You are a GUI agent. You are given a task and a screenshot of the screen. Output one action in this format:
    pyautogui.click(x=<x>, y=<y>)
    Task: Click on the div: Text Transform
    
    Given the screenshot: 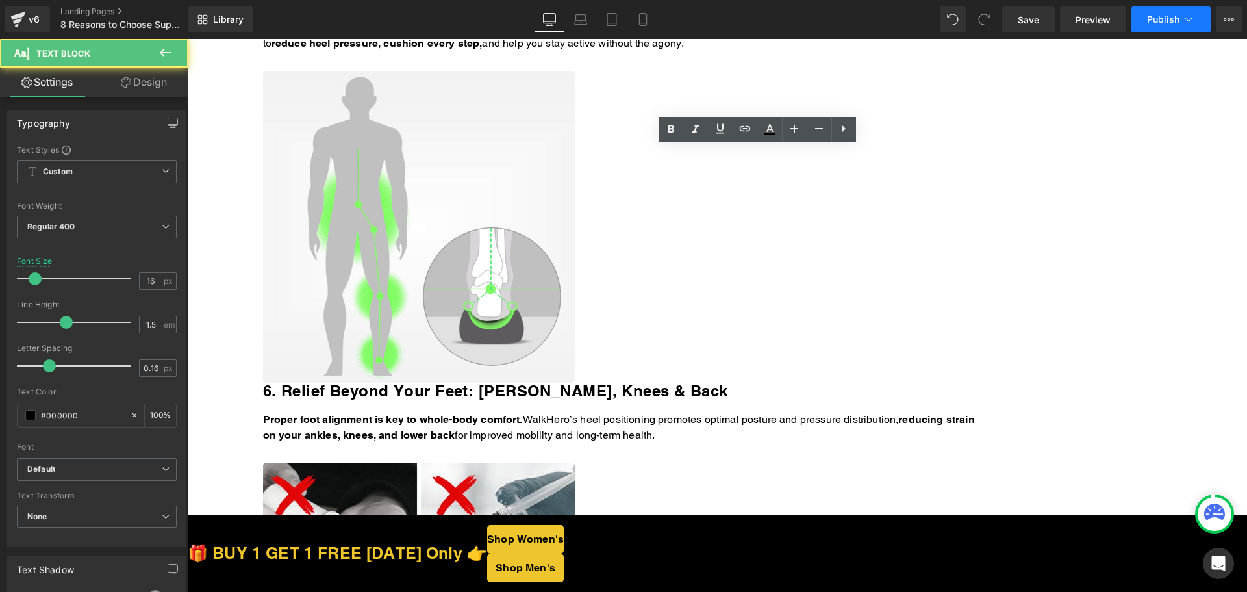 What is the action you would take?
    pyautogui.click(x=97, y=496)
    